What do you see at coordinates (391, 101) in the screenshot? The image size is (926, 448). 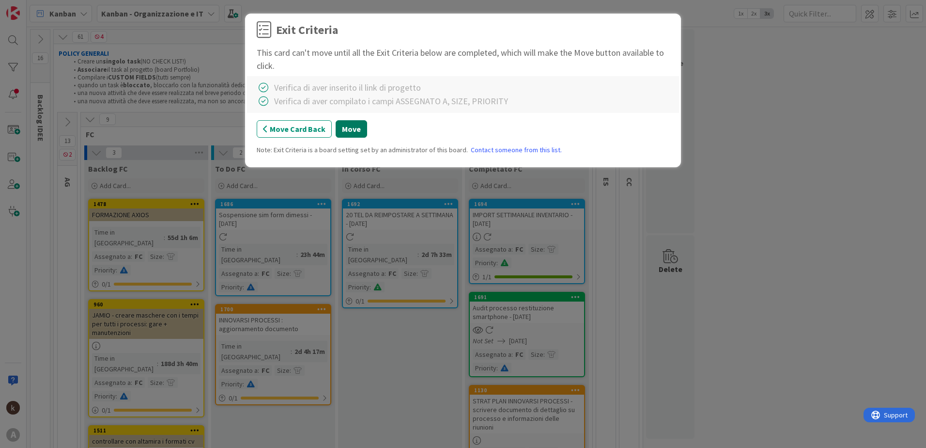 I see `div: Verifica di aver compilato i campi ASSEGNATO A, SIZE, PRIORITY` at bounding box center [391, 101].